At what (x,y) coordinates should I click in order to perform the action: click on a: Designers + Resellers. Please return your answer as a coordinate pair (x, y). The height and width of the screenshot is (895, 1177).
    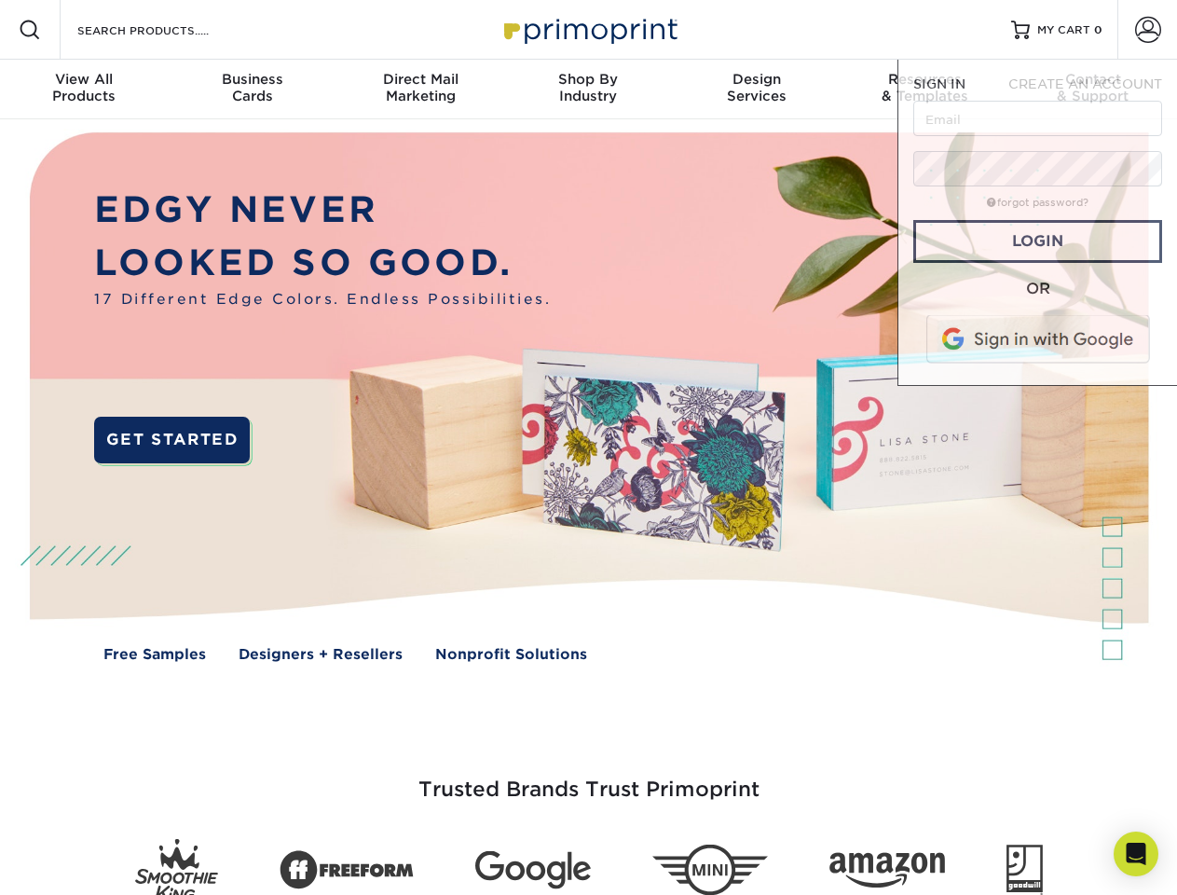
    Looking at the image, I should click on (321, 654).